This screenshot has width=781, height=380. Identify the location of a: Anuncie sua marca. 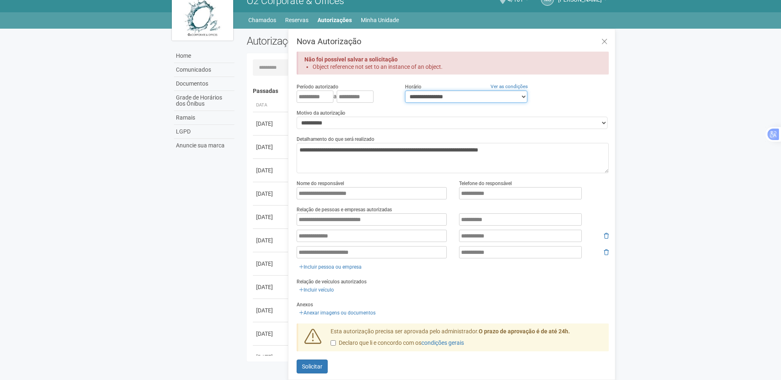
(204, 145).